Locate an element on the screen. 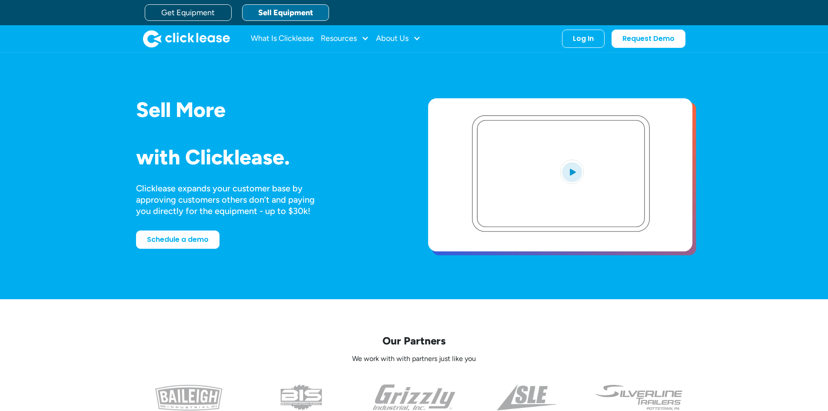 The height and width of the screenshot is (411, 828). a: Sell Equipment is located at coordinates (285, 13).